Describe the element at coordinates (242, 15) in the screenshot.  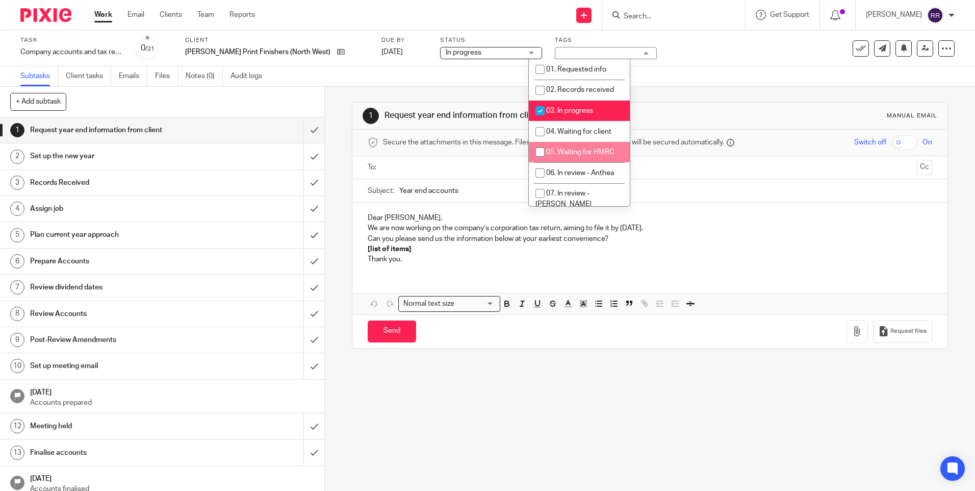
I see `a: Reports` at that location.